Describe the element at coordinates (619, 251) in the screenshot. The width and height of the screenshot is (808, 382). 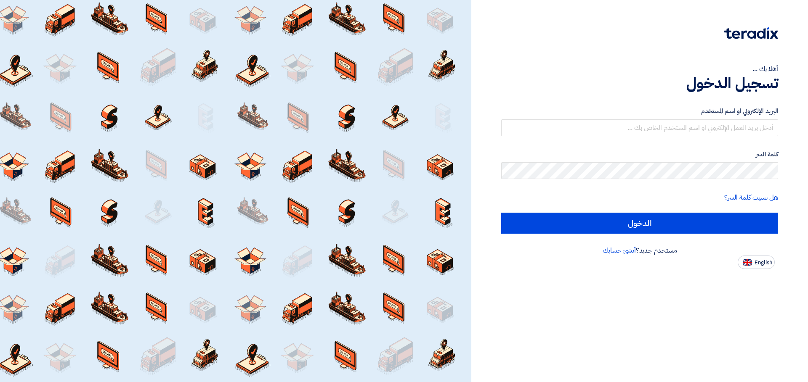
I see `a: أنشئ حسابك` at that location.